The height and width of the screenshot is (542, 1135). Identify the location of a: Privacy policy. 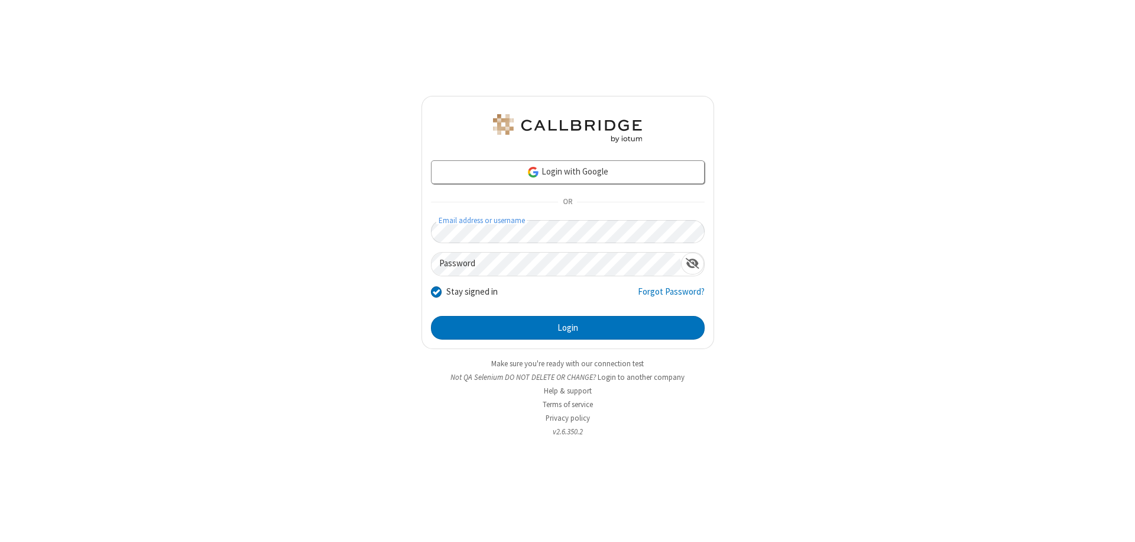
(568, 417).